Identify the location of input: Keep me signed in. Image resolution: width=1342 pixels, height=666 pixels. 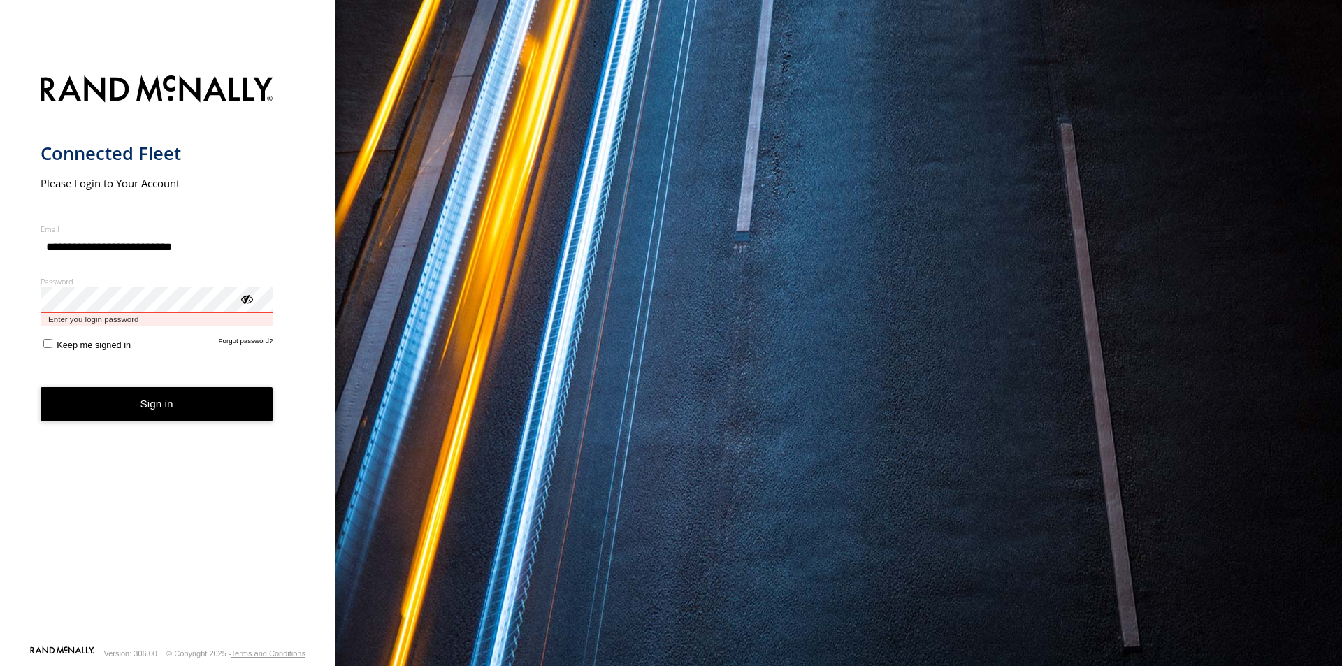
(48, 343).